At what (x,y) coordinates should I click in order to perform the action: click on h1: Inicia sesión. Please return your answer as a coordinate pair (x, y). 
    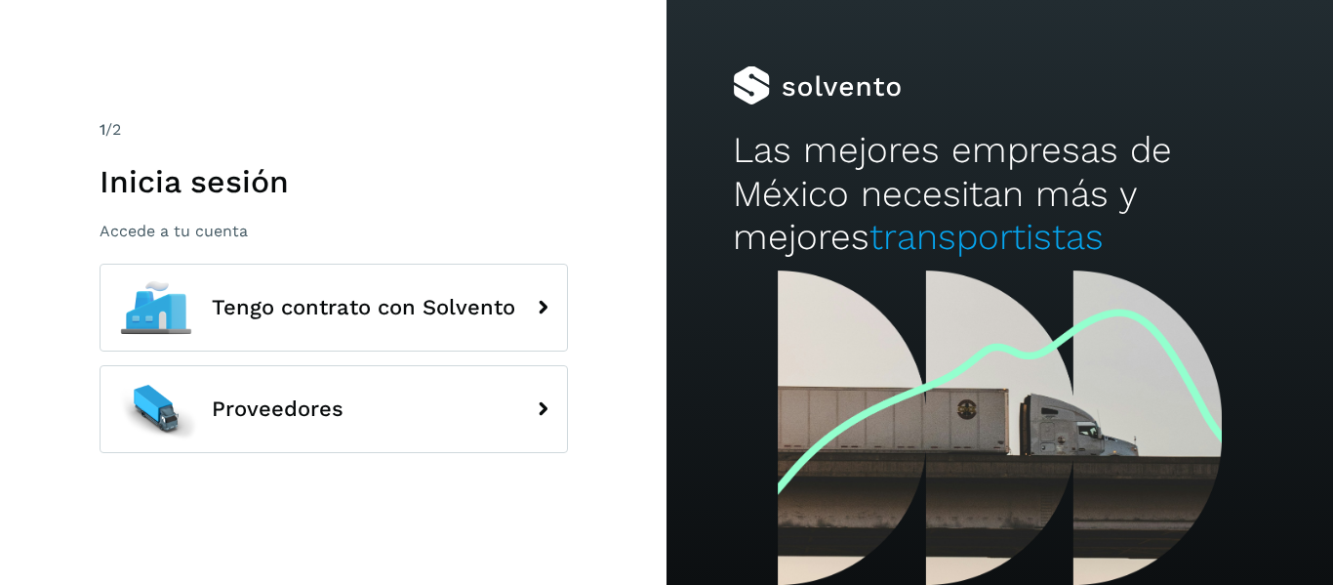
    Looking at the image, I should click on (334, 182).